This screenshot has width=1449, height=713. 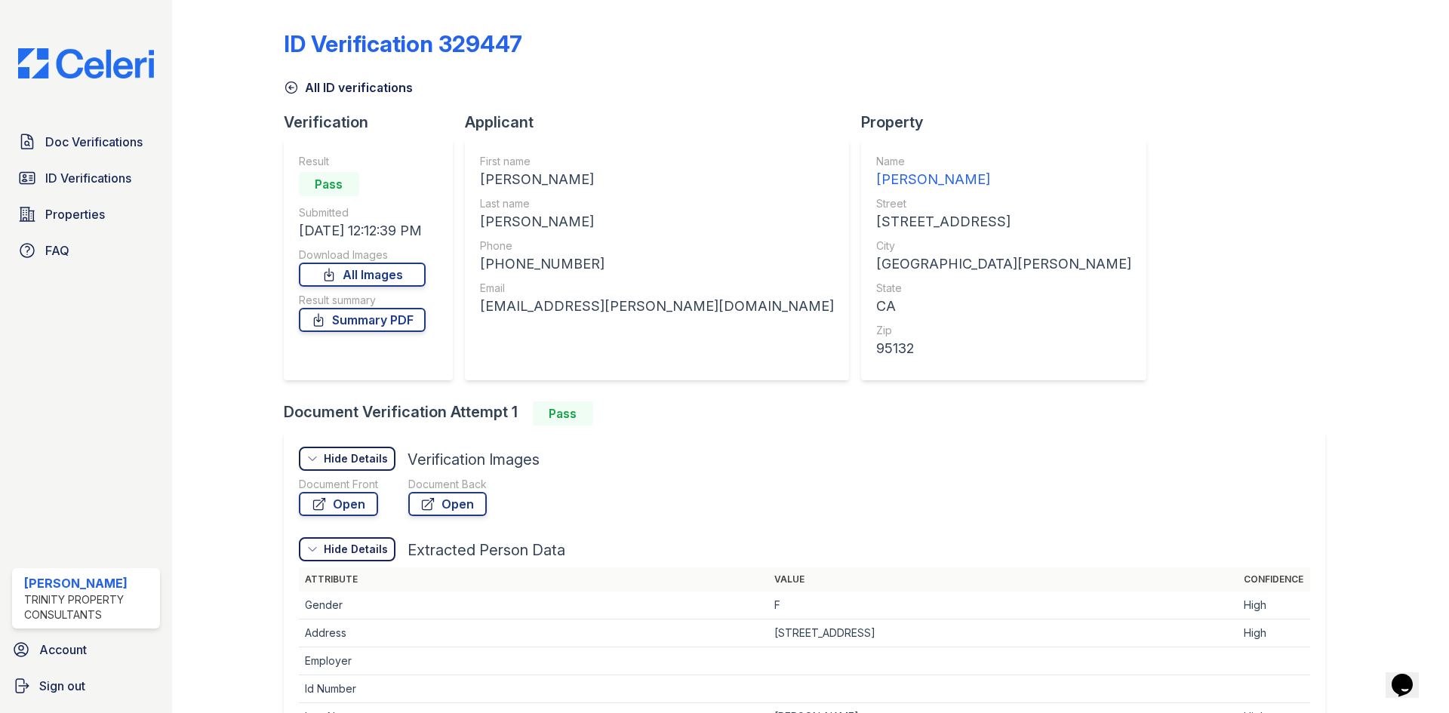 What do you see at coordinates (657, 162) in the screenshot?
I see `div: First name` at bounding box center [657, 162].